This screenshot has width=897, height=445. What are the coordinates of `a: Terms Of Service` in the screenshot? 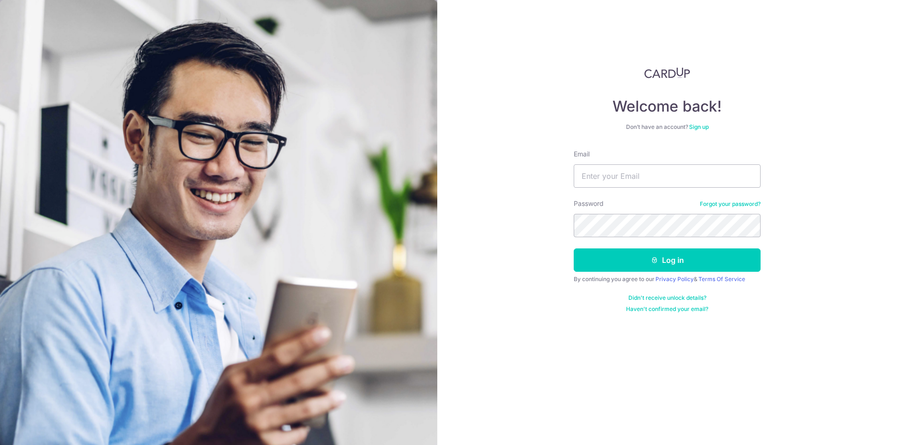 It's located at (722, 279).